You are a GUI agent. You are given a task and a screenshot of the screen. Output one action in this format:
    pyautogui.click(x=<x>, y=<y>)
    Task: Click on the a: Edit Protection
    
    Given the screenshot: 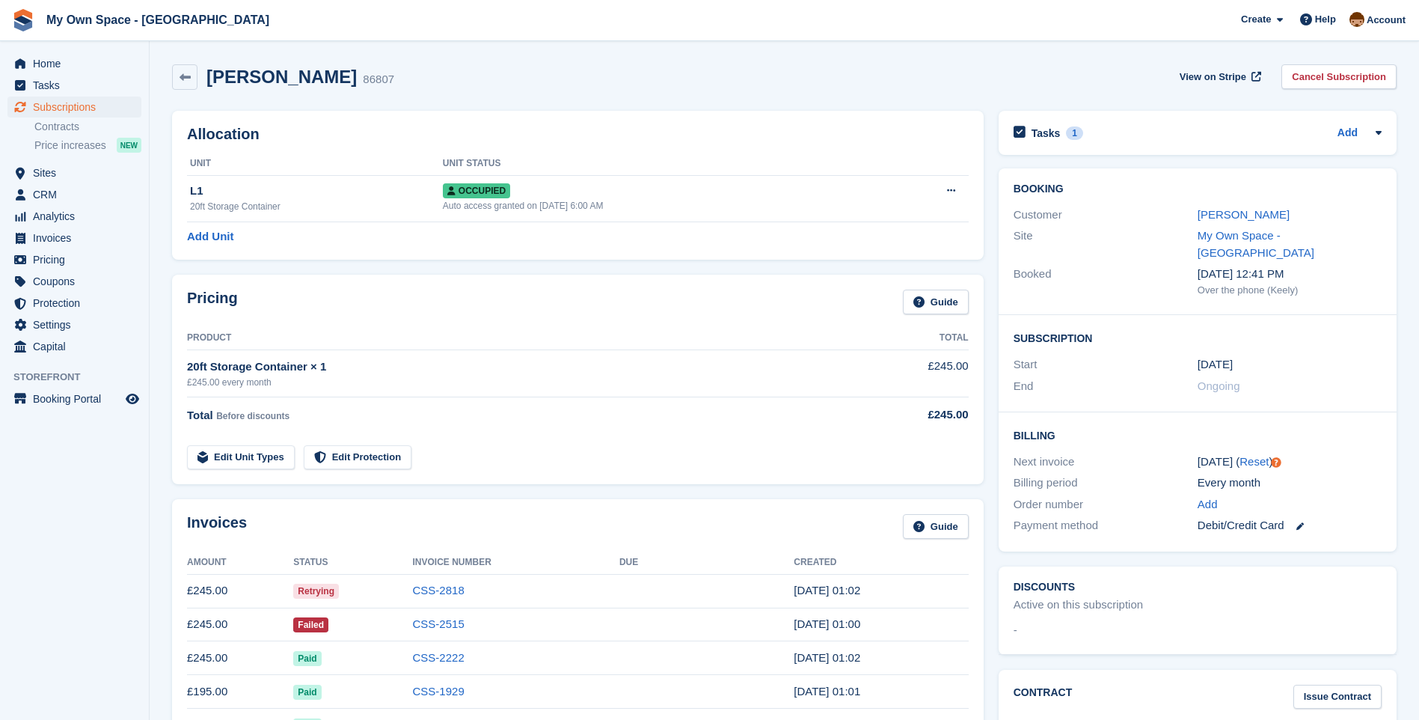 What is the action you would take?
    pyautogui.click(x=358, y=457)
    